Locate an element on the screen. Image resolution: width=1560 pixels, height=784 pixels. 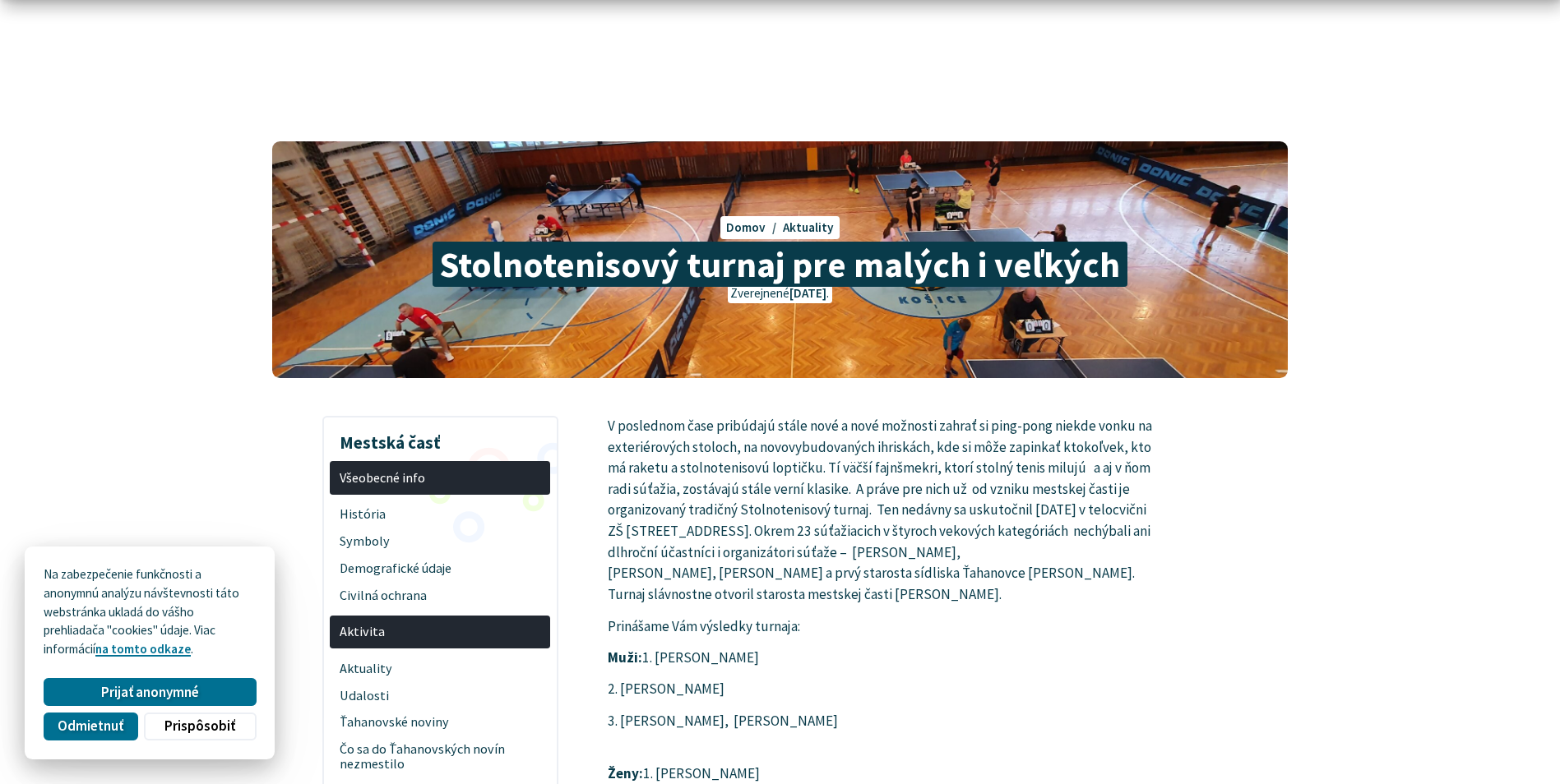
p: Prinášame Vám výsledky turnaja: is located at coordinates (885, 627).